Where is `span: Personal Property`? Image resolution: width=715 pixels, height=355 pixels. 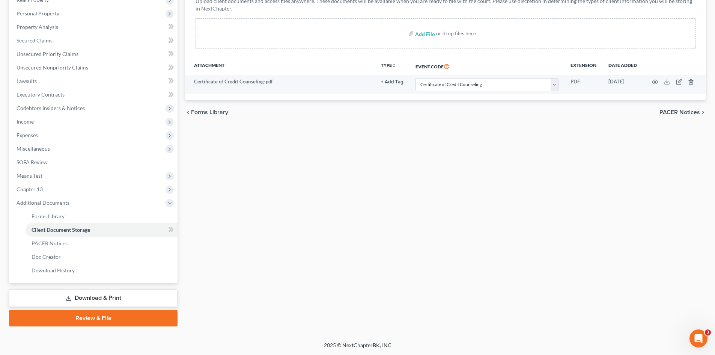 span: Personal Property is located at coordinates (38, 13).